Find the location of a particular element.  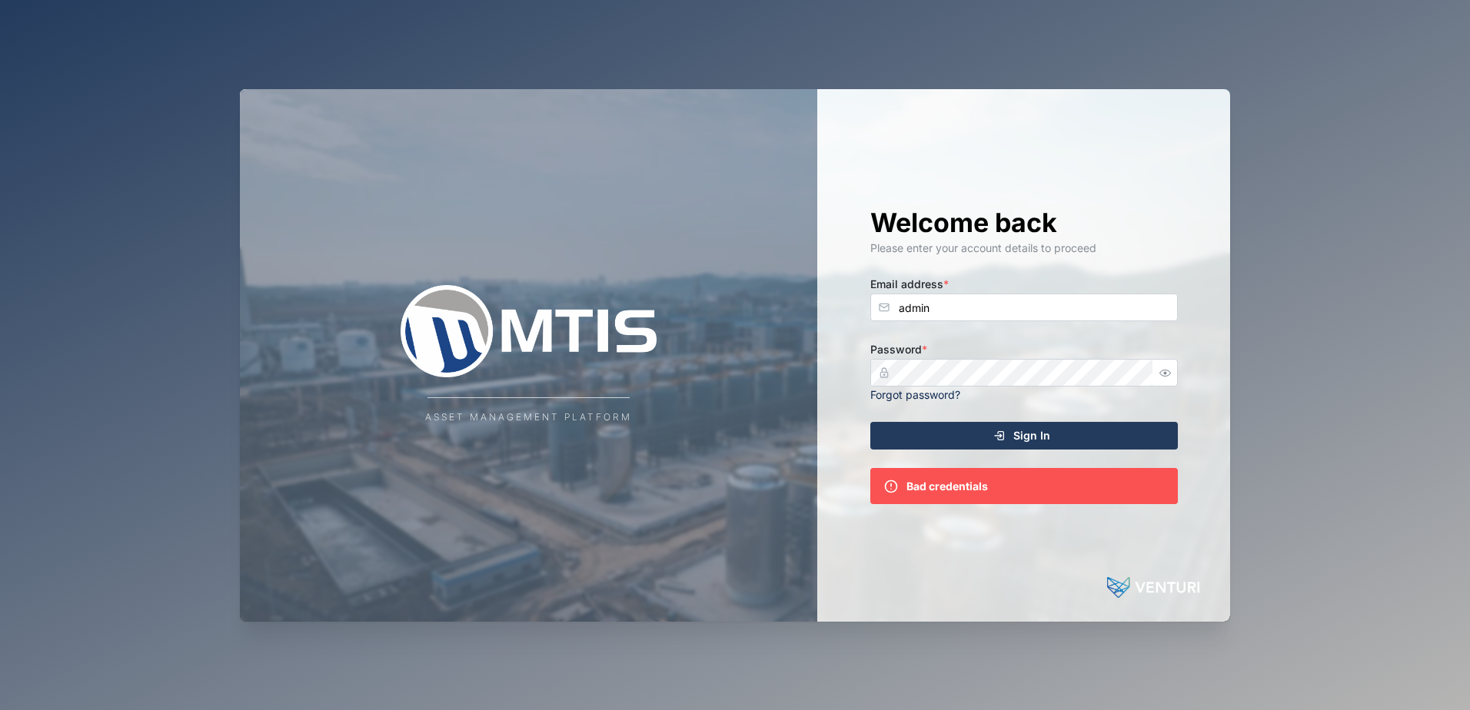

button: Sign In is located at coordinates (1024, 436).